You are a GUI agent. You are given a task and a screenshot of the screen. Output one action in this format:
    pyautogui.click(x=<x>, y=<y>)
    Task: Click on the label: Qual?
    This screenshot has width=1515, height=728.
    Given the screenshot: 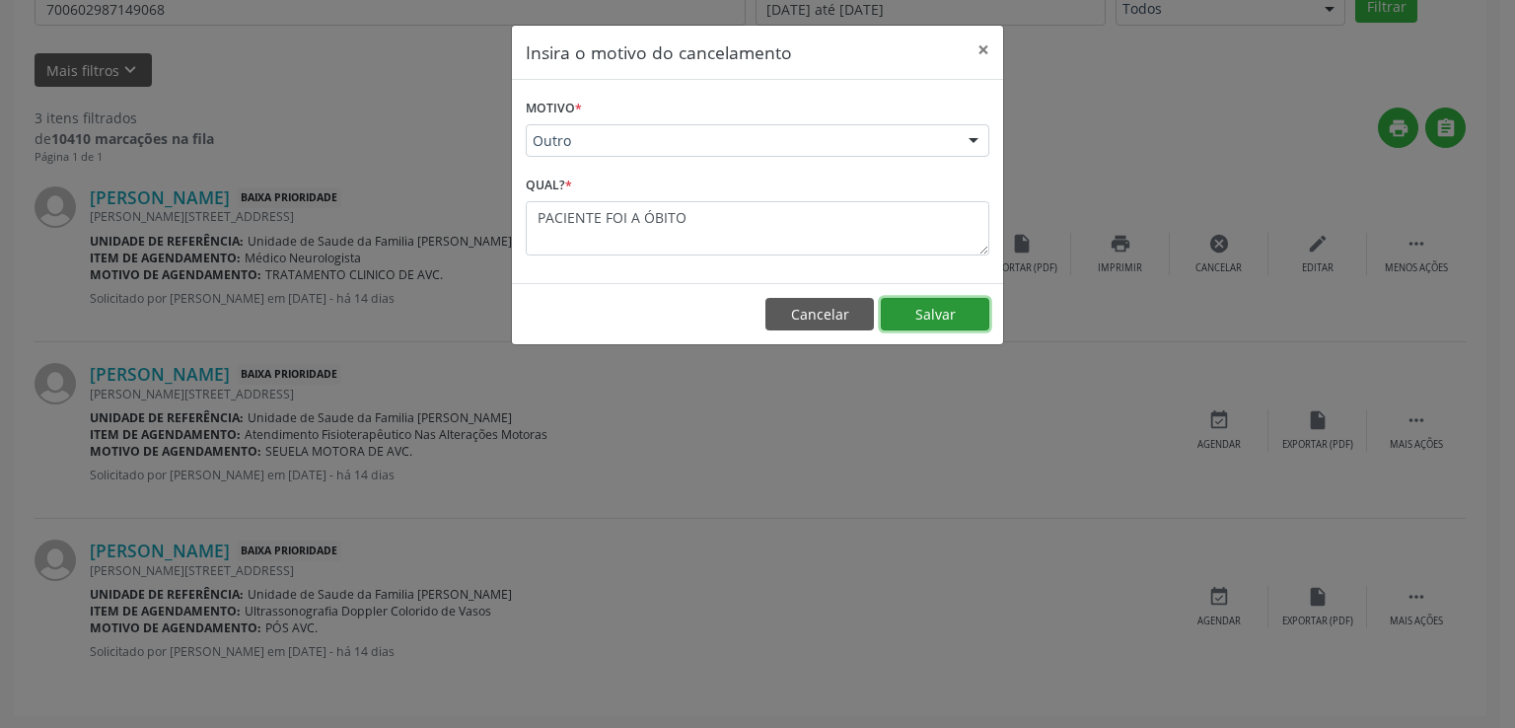 What is the action you would take?
    pyautogui.click(x=548, y=185)
    